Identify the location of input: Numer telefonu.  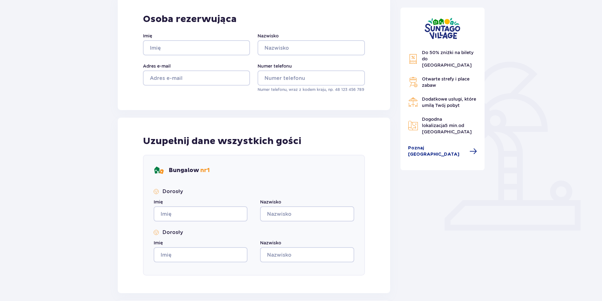
(311, 78).